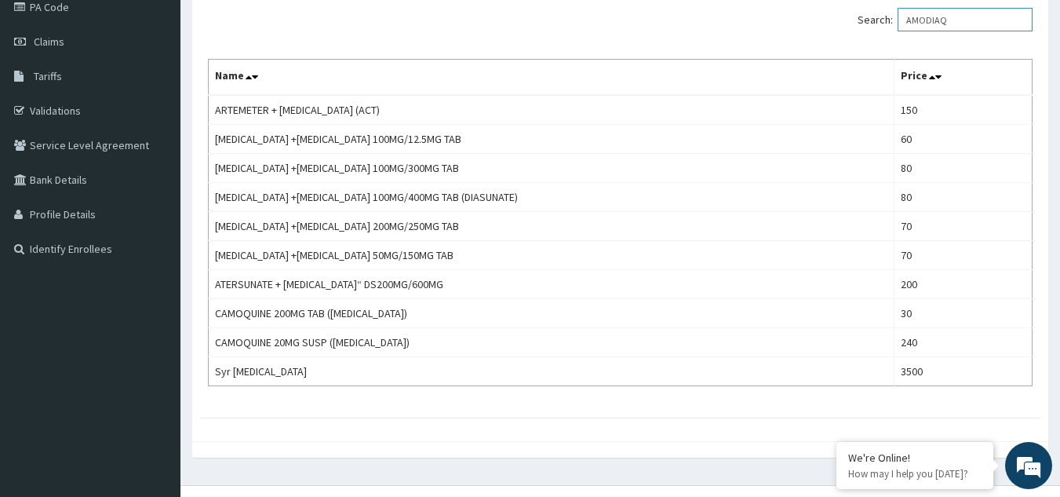 The width and height of the screenshot is (1060, 497). I want to click on span: Claims, so click(49, 42).